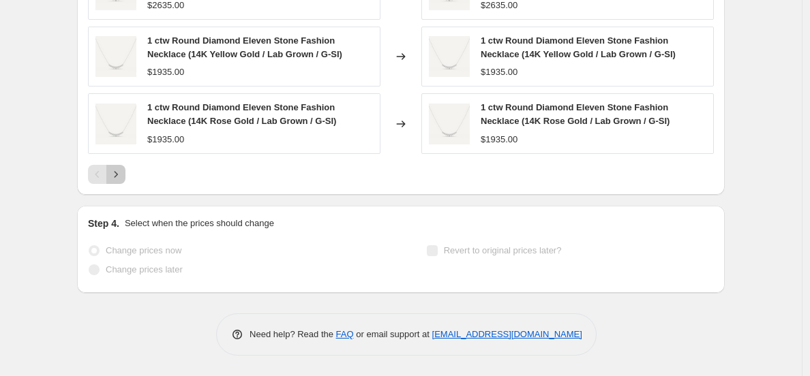 The width and height of the screenshot is (810, 376). Describe the element at coordinates (293, 334) in the screenshot. I see `span: Need help? Read the` at that location.